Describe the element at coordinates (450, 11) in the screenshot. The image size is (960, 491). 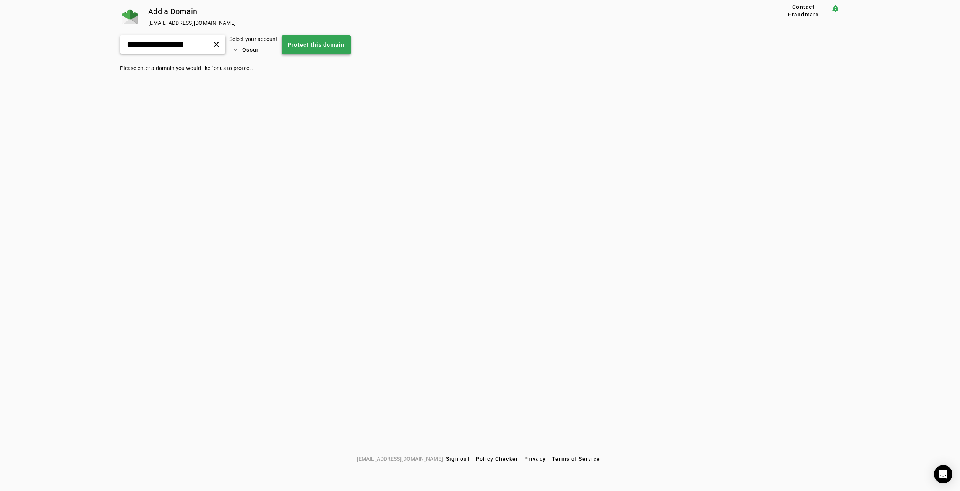
I see `div: Add a Domain` at that location.